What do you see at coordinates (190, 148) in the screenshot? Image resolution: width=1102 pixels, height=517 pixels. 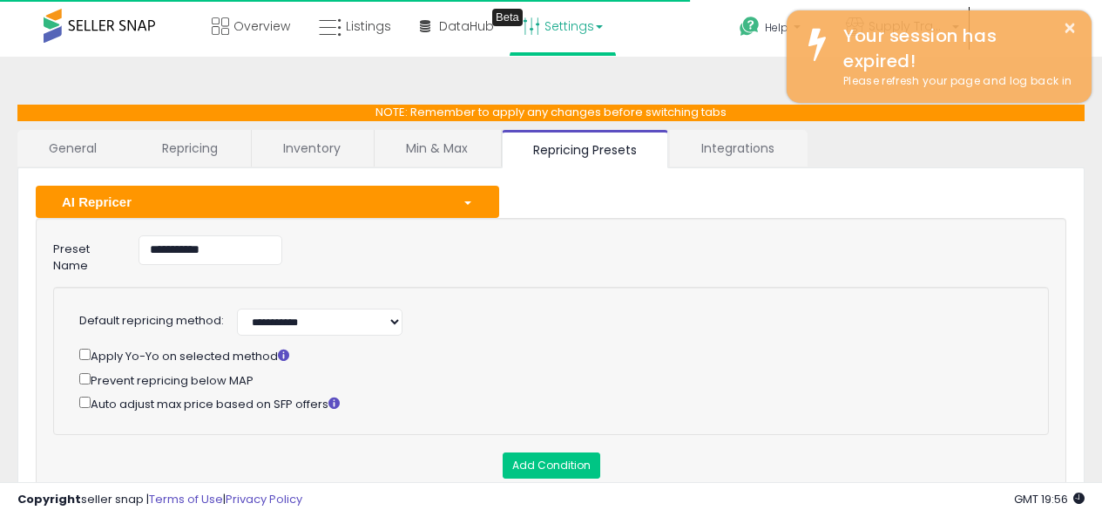 I see `a: Repricing` at bounding box center [190, 148].